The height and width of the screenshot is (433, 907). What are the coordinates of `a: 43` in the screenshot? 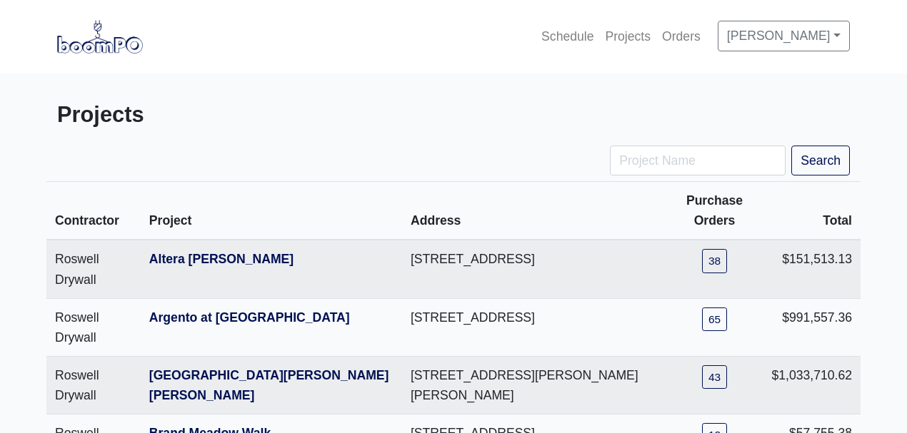 It's located at (714, 377).